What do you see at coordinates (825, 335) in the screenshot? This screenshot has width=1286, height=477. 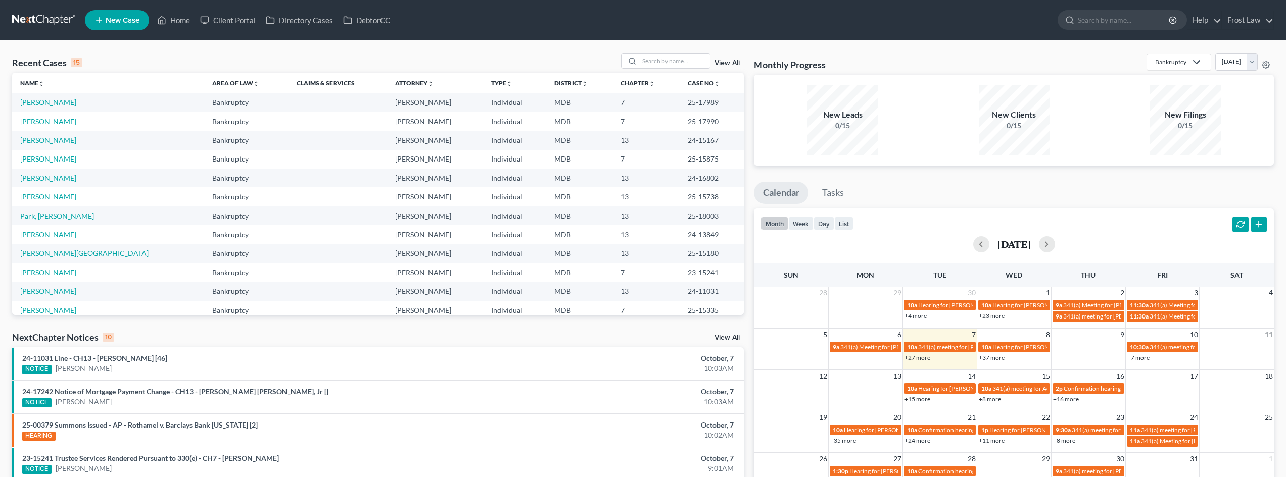 I see `span: 5` at bounding box center [825, 335].